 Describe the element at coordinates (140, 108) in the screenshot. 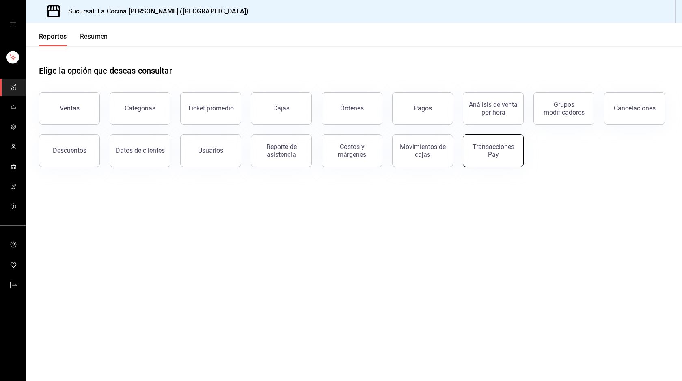

I see `button: Categorías` at that location.